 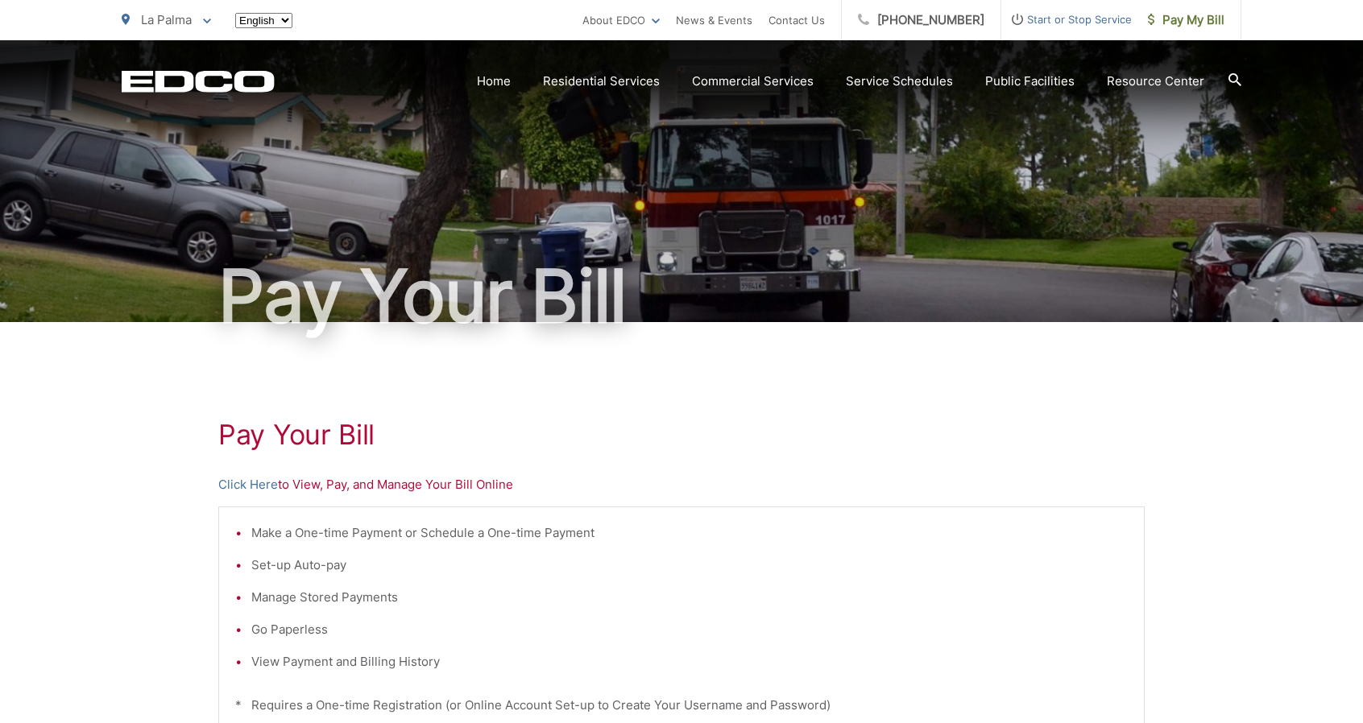 I want to click on li: View Payment and Billing History, so click(x=690, y=662).